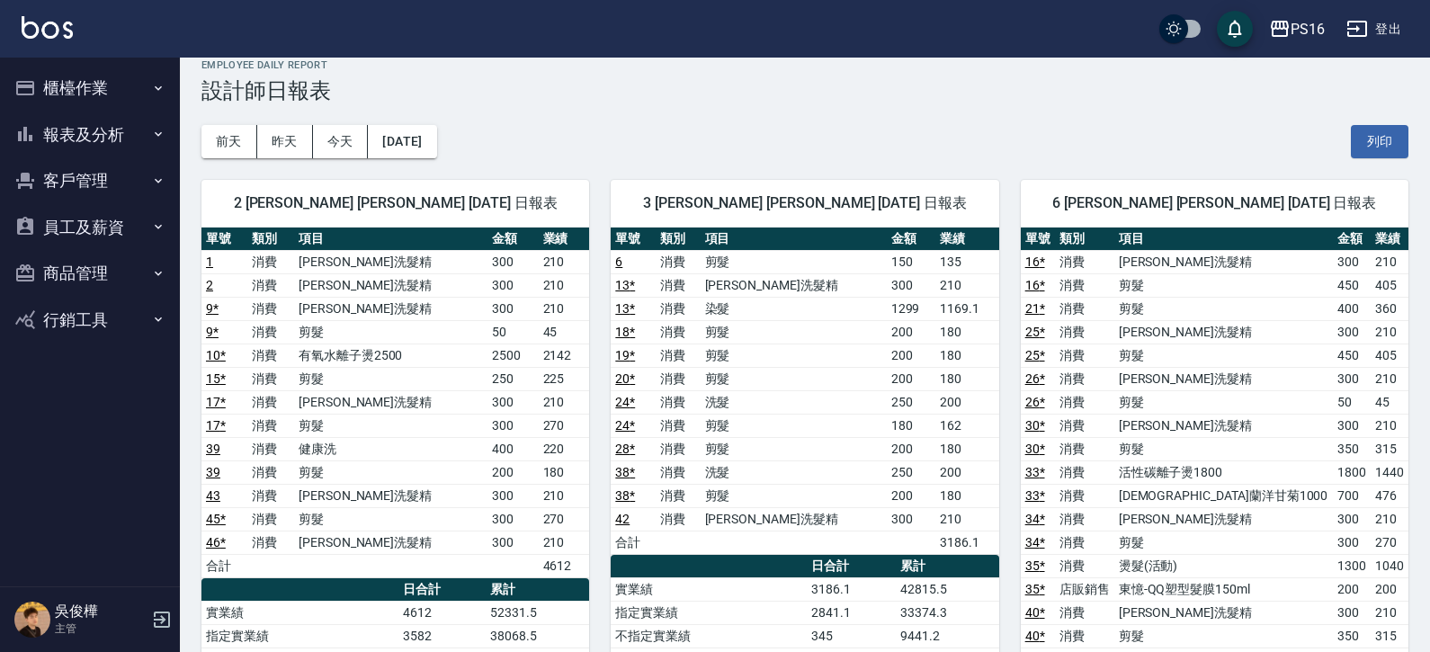 The image size is (1430, 652). I want to click on td: 健康洗, so click(390, 449).